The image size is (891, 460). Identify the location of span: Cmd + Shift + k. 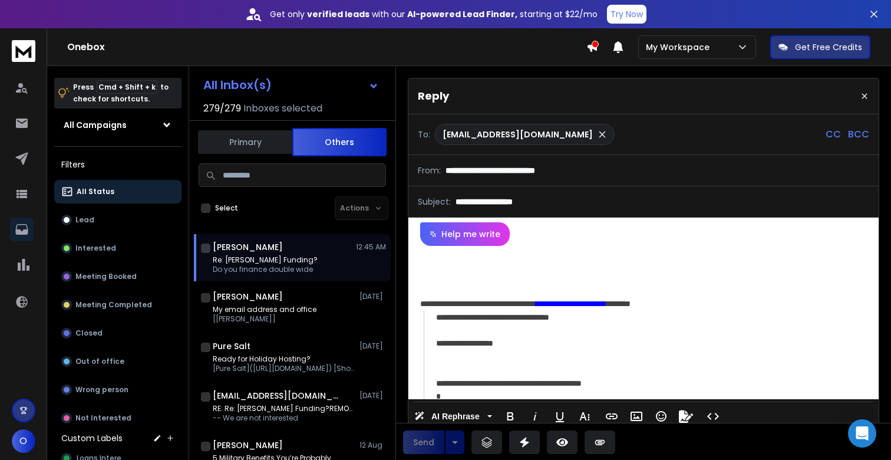
(127, 87).